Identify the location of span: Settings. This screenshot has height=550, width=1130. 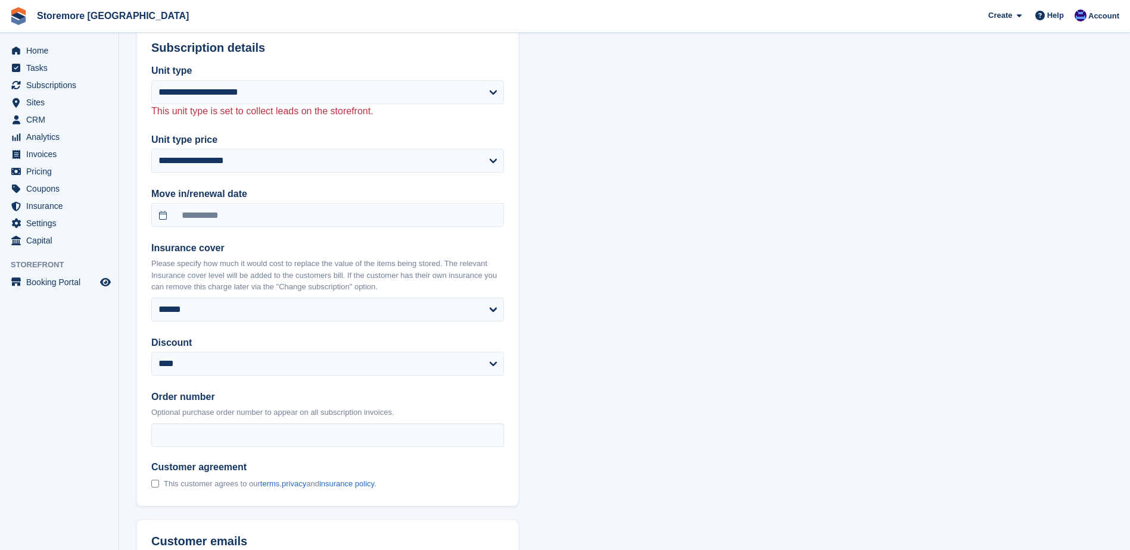
(62, 223).